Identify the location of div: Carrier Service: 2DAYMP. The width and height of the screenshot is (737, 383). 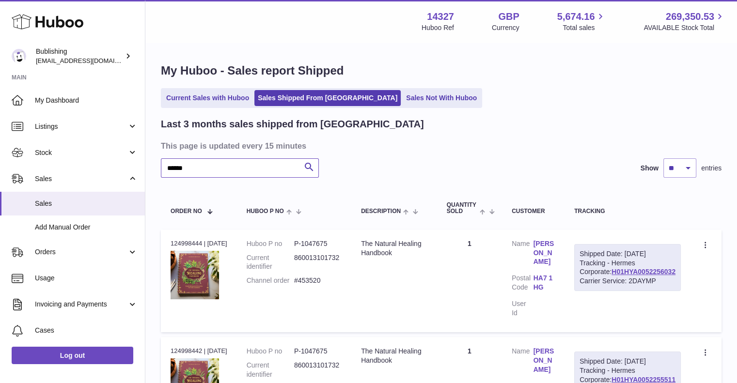
(627, 281).